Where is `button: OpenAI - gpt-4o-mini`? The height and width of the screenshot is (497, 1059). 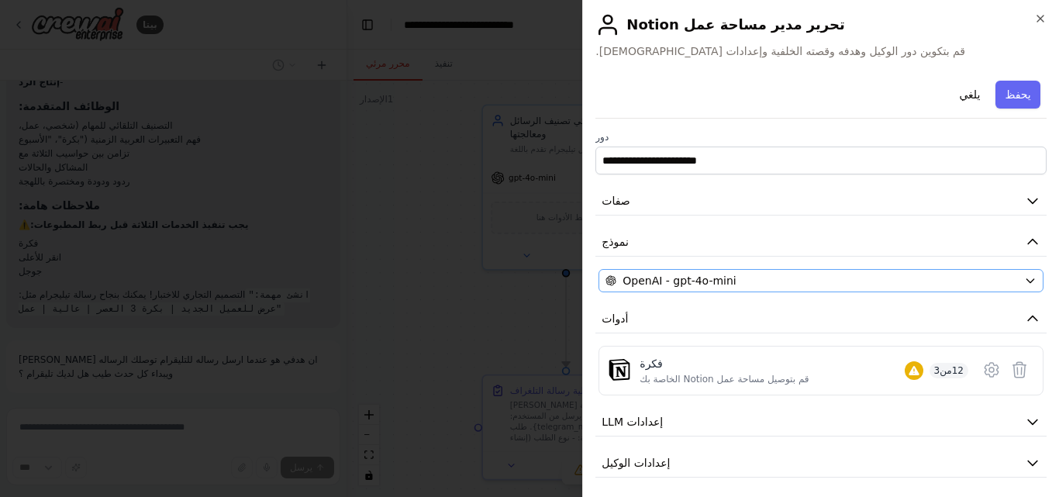
button: OpenAI - gpt-4o-mini is located at coordinates (821, 281).